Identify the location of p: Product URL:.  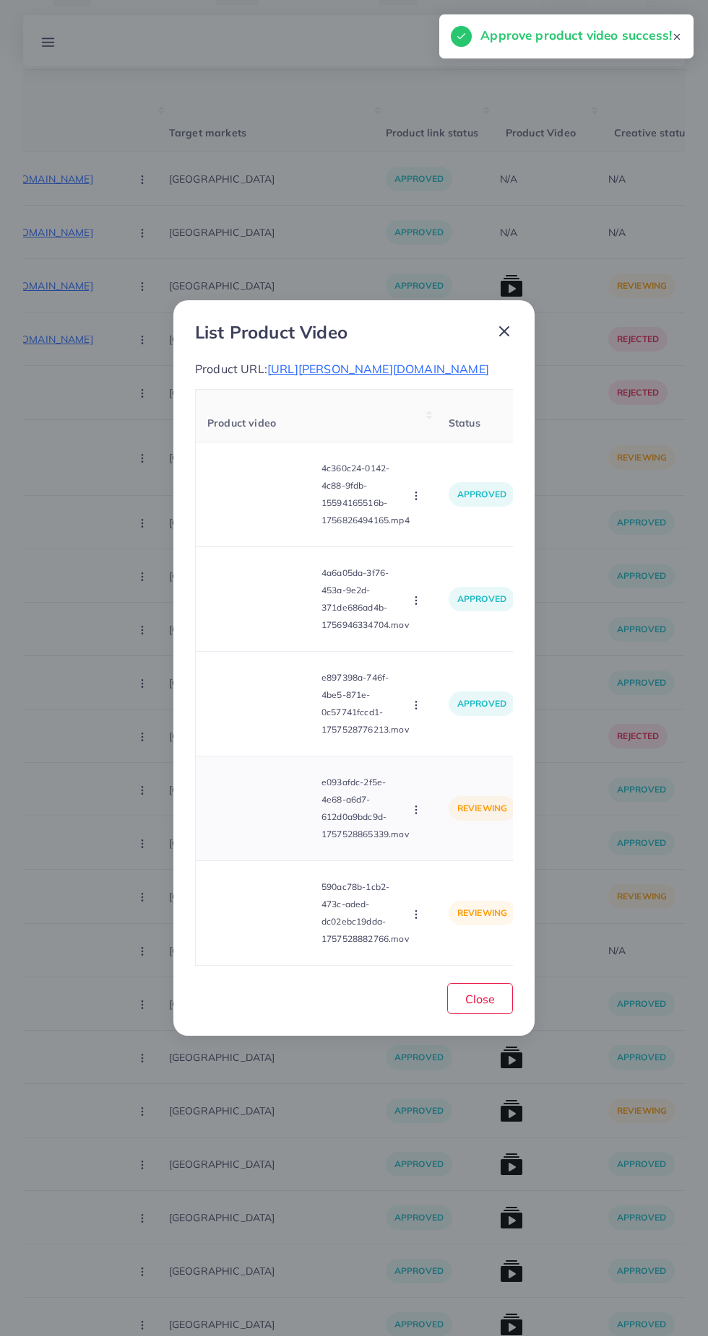
(354, 369).